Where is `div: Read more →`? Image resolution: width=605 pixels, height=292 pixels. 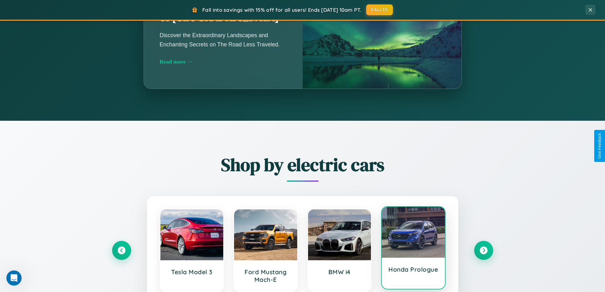 div: Read more → is located at coordinates (223, 62).